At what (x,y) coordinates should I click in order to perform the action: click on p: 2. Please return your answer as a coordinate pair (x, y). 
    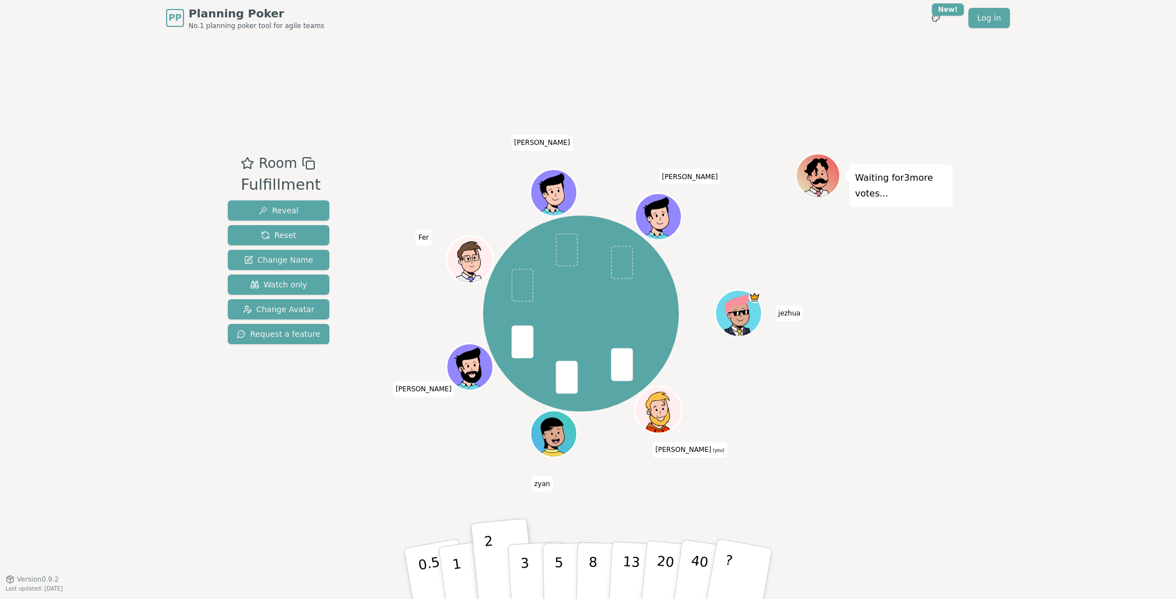
    Looking at the image, I should click on (491, 564).